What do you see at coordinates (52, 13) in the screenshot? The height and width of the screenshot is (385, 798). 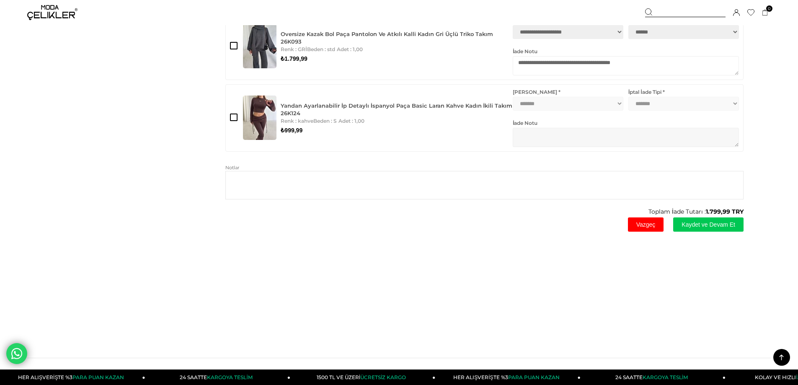 I see `img: logo` at bounding box center [52, 13].